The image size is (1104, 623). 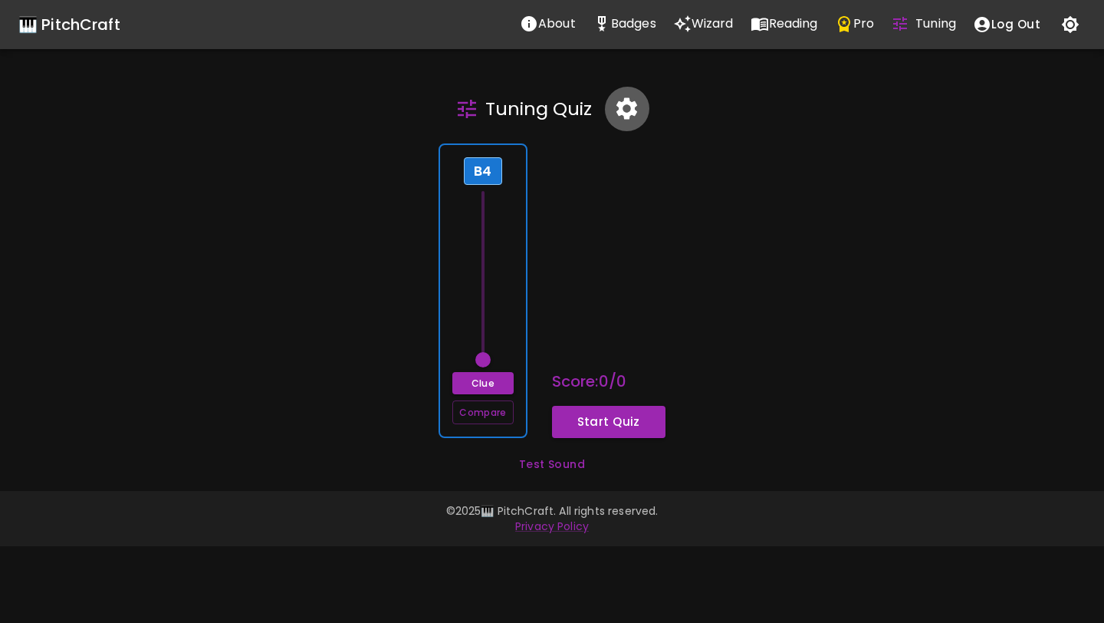 What do you see at coordinates (923, 25) in the screenshot?
I see `a: Tuning Quiz` at bounding box center [923, 25].